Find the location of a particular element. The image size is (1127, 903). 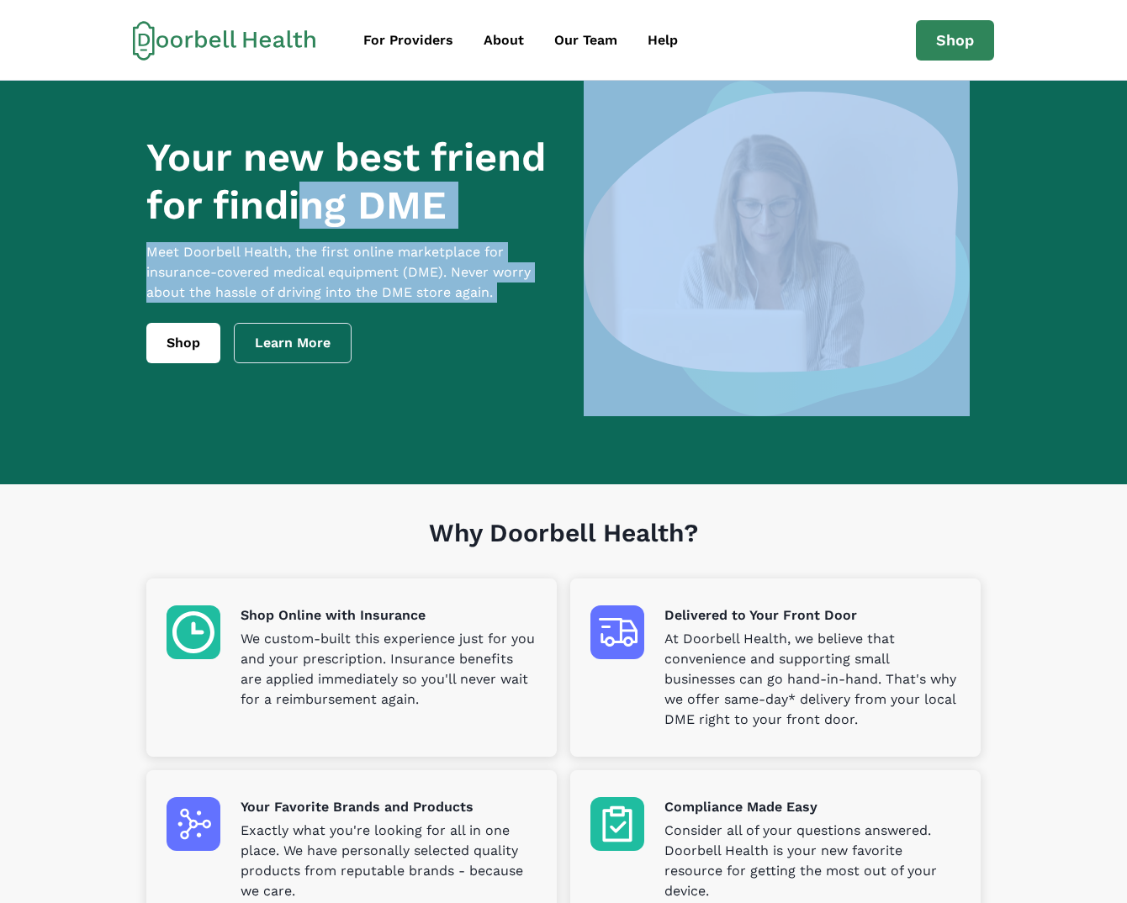

p: At Doorbell Health, we believe that convenience and supporting small businesses can go hand-in-ha... is located at coordinates (812, 679).